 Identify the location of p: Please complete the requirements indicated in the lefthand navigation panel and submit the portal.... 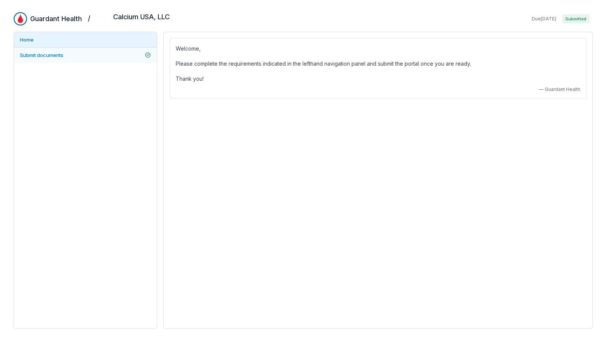
(378, 64).